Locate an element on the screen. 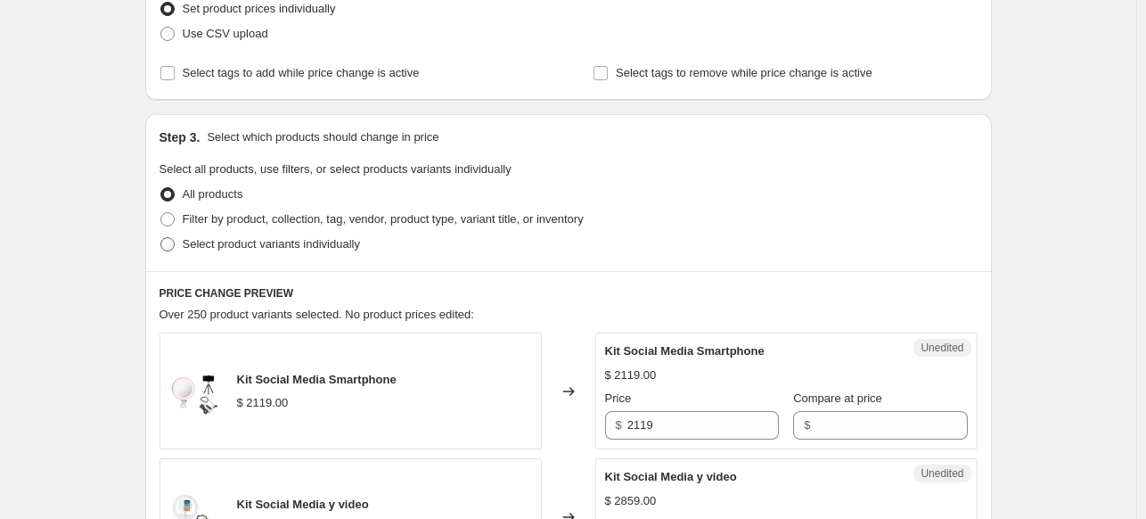  span: Select tags to remove while price change is active is located at coordinates (744, 72).